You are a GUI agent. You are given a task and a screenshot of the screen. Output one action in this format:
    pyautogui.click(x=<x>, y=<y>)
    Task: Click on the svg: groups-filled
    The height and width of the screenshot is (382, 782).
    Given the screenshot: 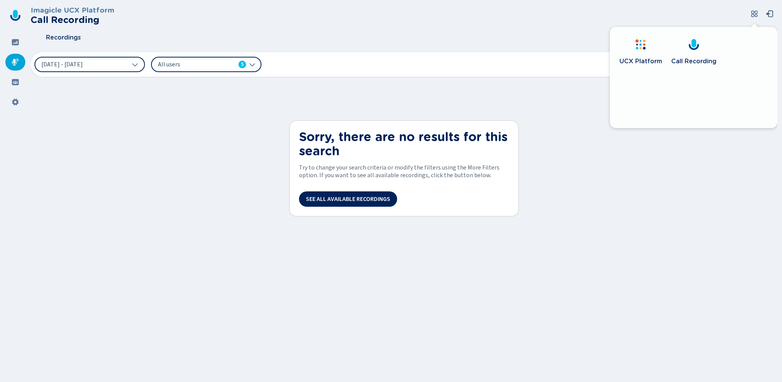 What is the action you would take?
    pyautogui.click(x=15, y=82)
    